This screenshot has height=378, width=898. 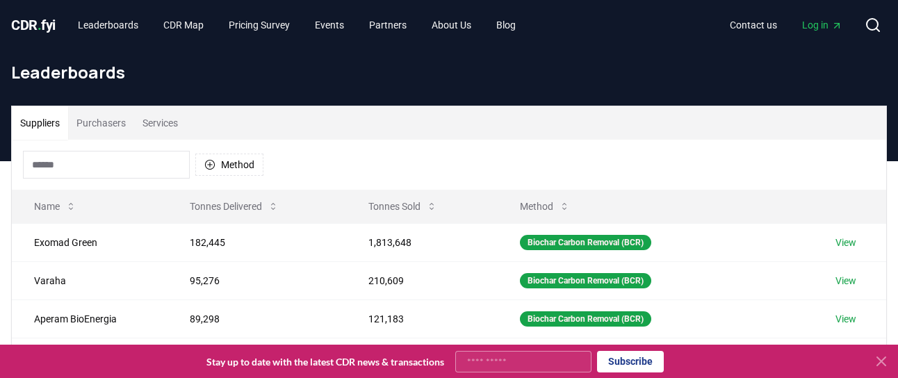 What do you see at coordinates (451, 25) in the screenshot?
I see `a: About Us` at bounding box center [451, 25].